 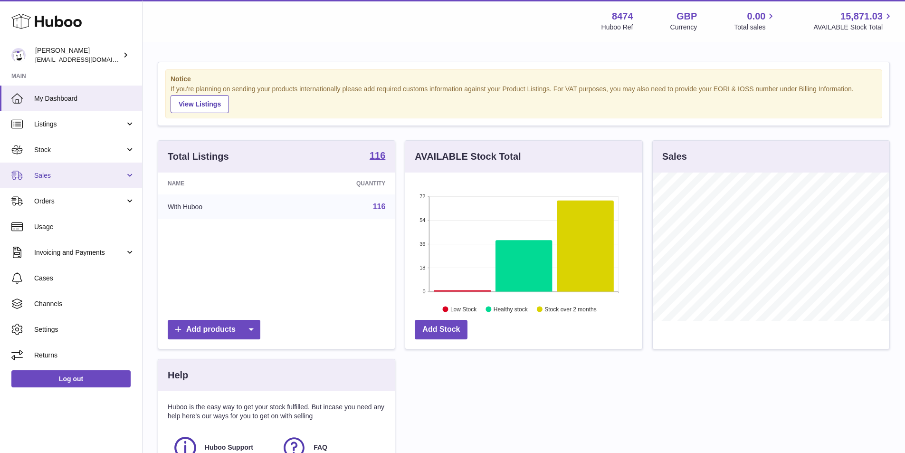 What do you see at coordinates (19, 55) in the screenshot?
I see `img: orders@neshealth.com` at bounding box center [19, 55].